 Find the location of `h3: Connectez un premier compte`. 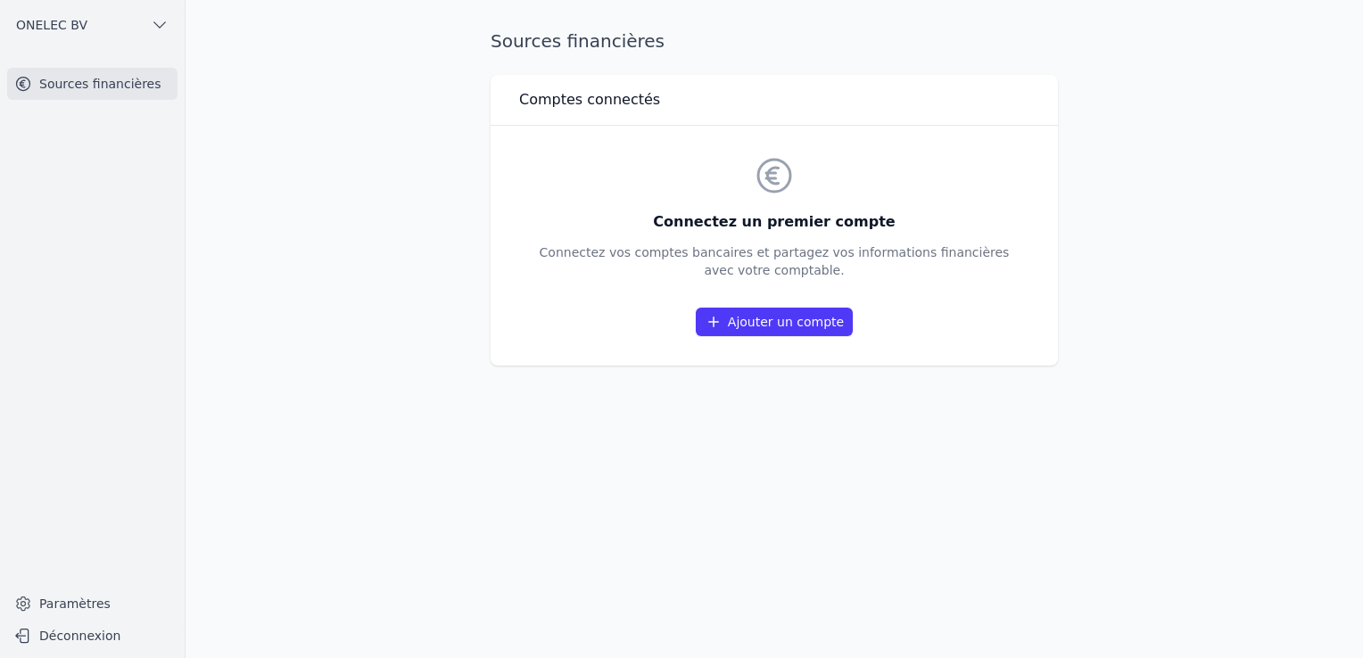

h3: Connectez un premier compte is located at coordinates (774, 222).